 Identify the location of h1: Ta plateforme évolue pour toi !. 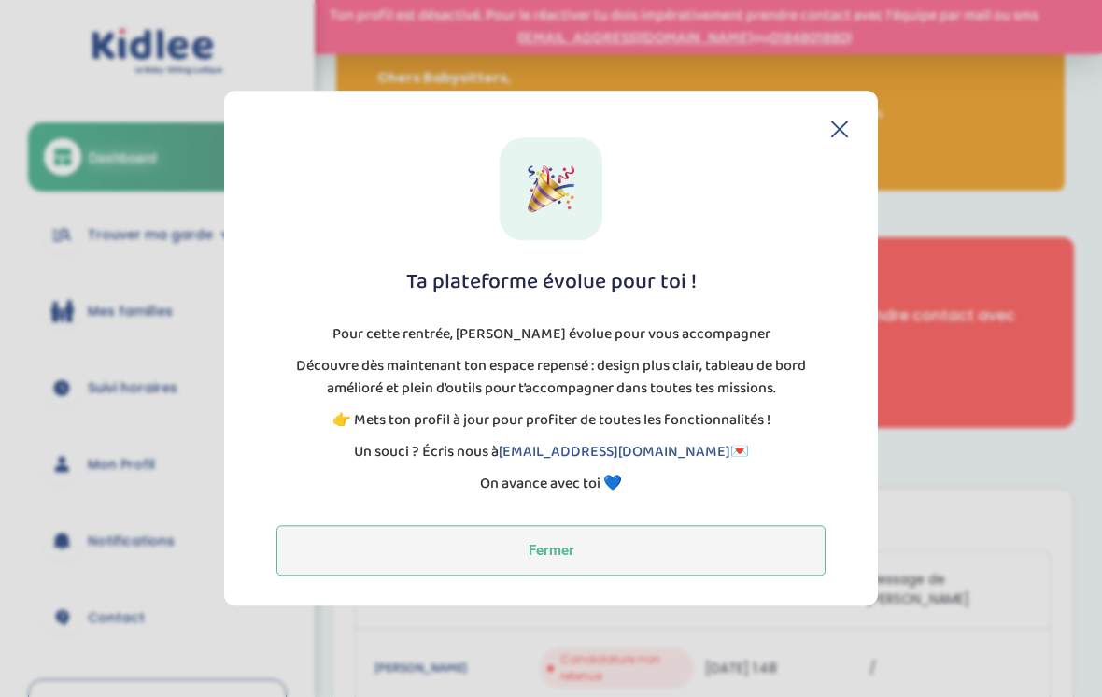
(551, 281).